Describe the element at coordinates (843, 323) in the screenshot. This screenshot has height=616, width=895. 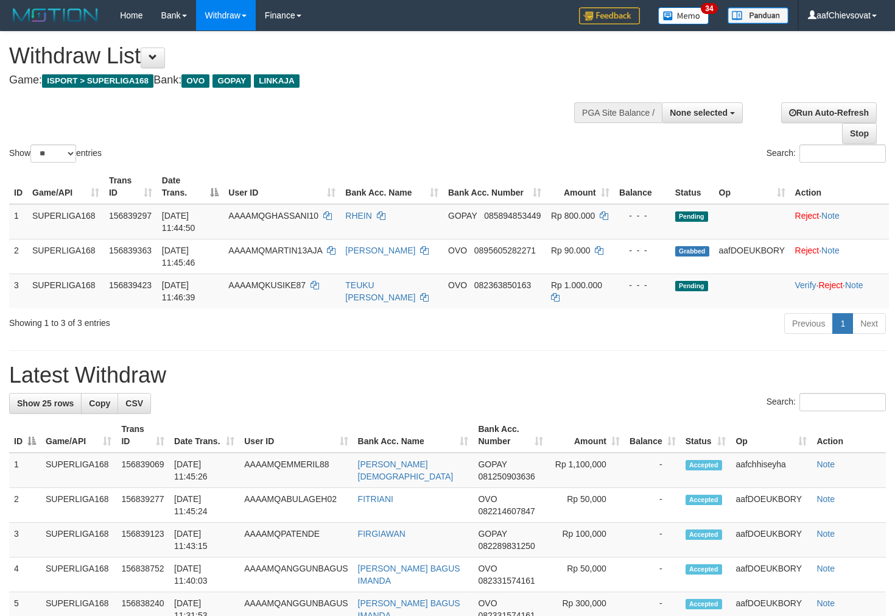
I see `a: 1` at that location.